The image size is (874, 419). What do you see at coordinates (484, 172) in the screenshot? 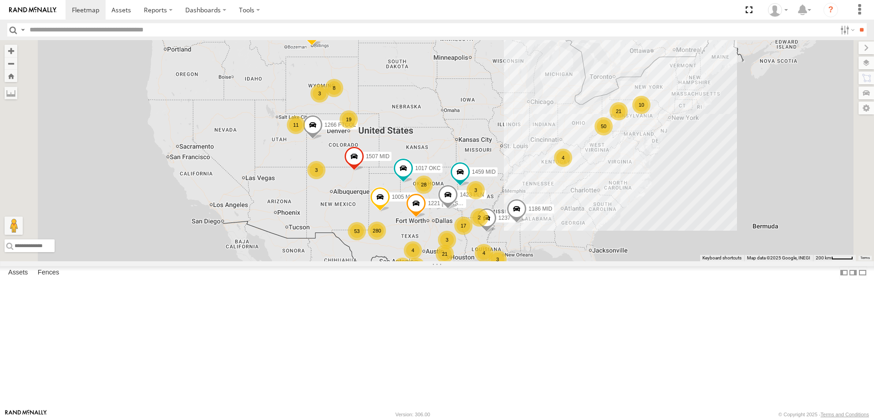
I see `span: 1459 MID` at bounding box center [484, 172].